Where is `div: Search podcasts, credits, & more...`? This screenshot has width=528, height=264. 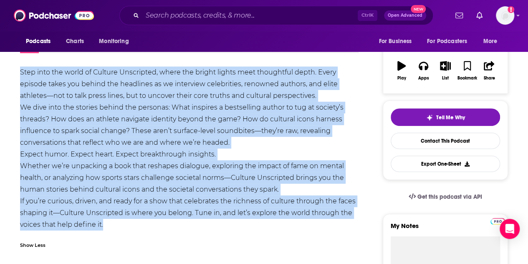 div: Search podcasts, credits, & more... is located at coordinates (277, 15).